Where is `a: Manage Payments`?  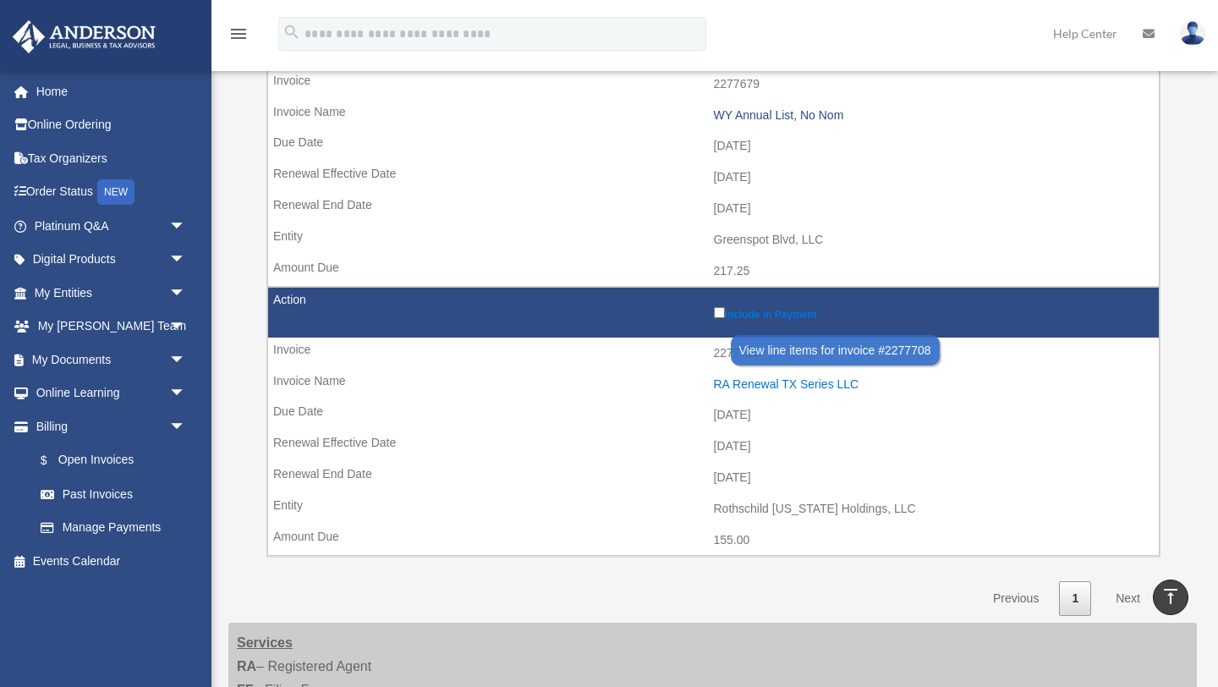
a: Manage Payments is located at coordinates (113, 528).